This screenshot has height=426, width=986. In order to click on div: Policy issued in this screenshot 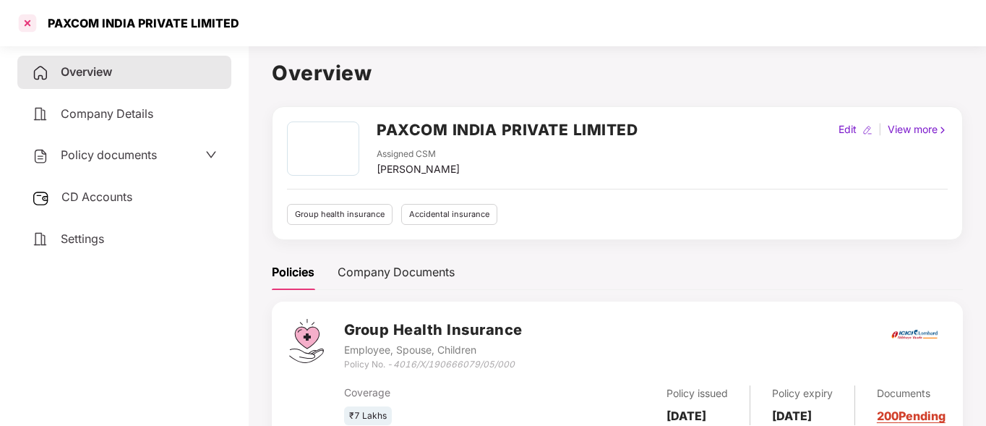, I will do `click(697, 393)`.